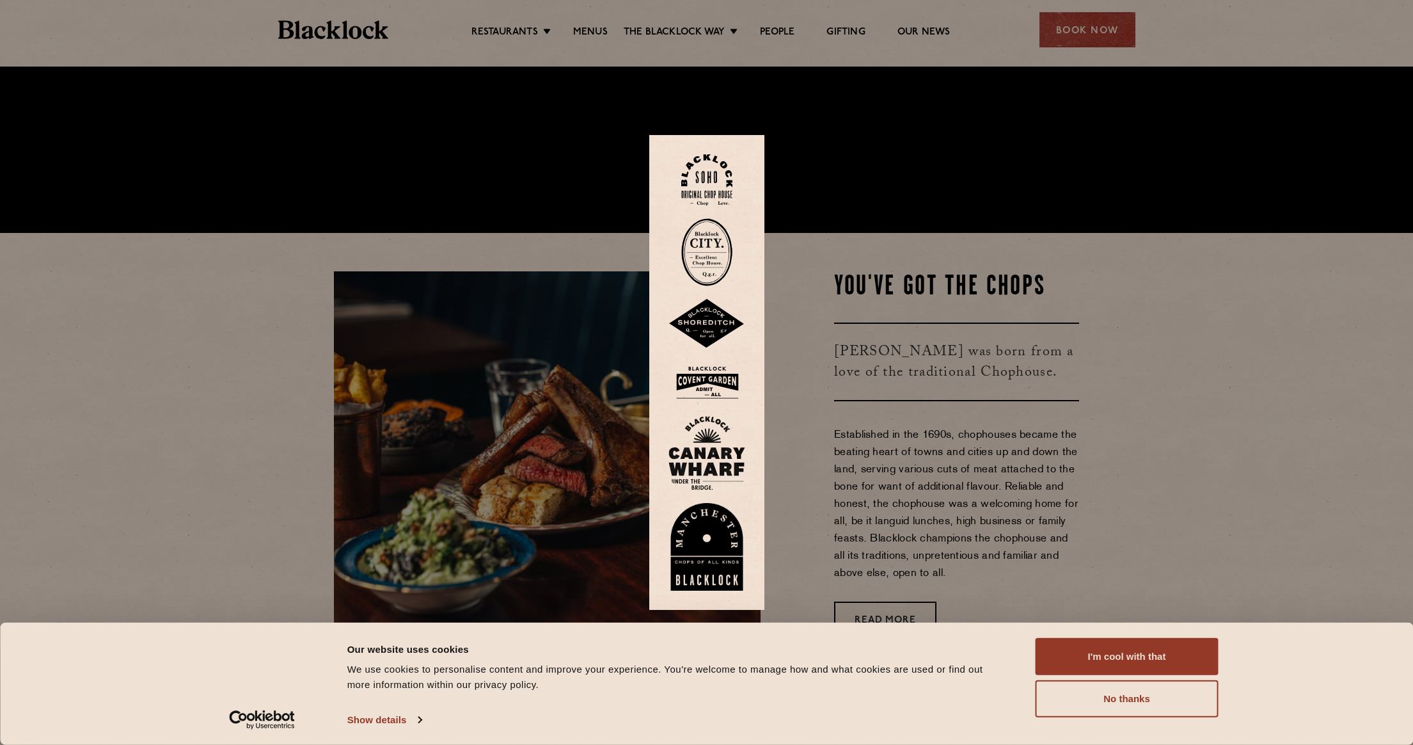  What do you see at coordinates (677, 649) in the screenshot?
I see `div: Our website uses cookies` at bounding box center [677, 649].